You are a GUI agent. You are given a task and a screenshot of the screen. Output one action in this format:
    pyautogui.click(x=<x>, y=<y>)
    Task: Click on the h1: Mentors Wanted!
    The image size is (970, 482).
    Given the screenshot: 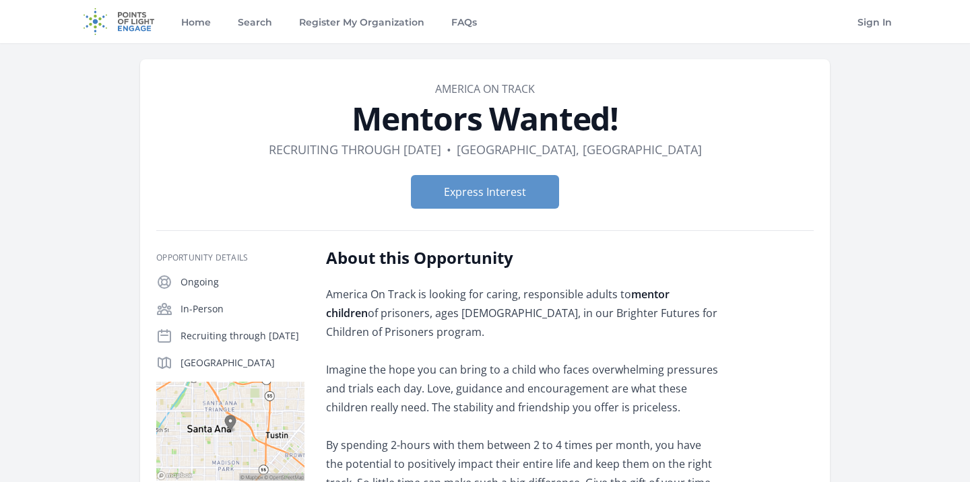 What is the action you would take?
    pyautogui.click(x=485, y=119)
    